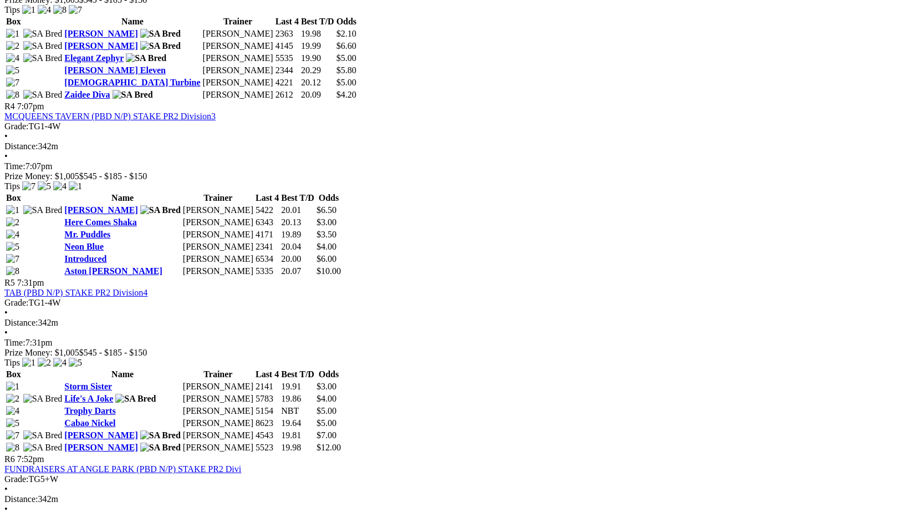  Describe the element at coordinates (267, 222) in the screenshot. I see `td: 6343` at that location.